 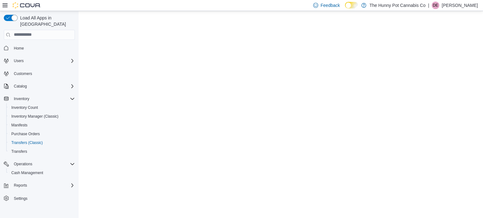 What do you see at coordinates (19, 152) in the screenshot?
I see `a: Transfers` at bounding box center [19, 152].